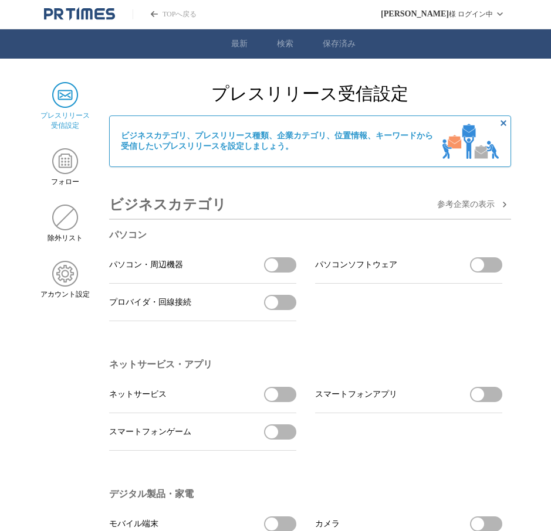 This screenshot has width=551, height=531. What do you see at coordinates (65, 168) in the screenshot?
I see `a: フォローフォロー` at bounding box center [65, 168].